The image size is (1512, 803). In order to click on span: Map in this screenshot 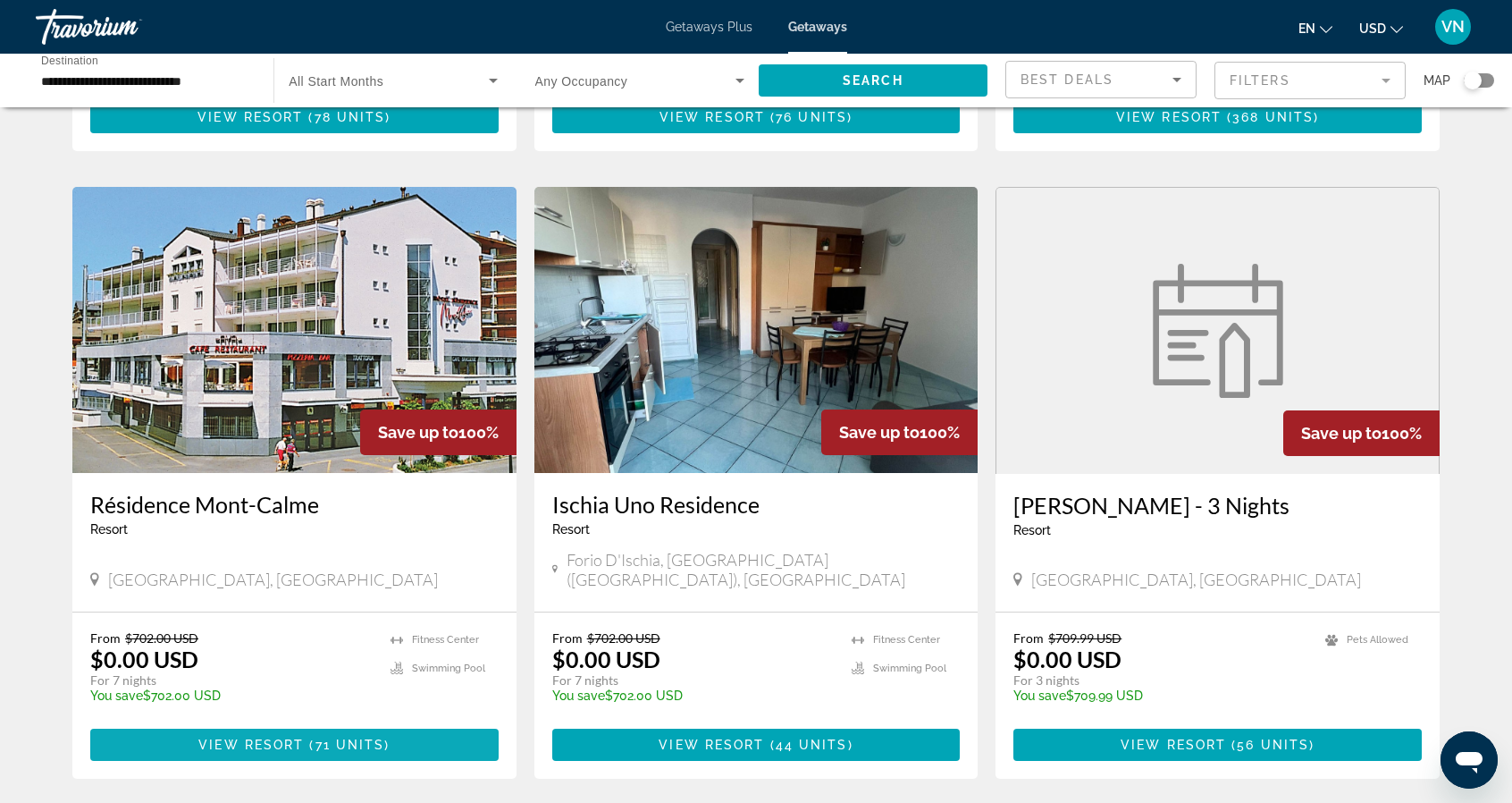, I will do `click(1436, 81)`.